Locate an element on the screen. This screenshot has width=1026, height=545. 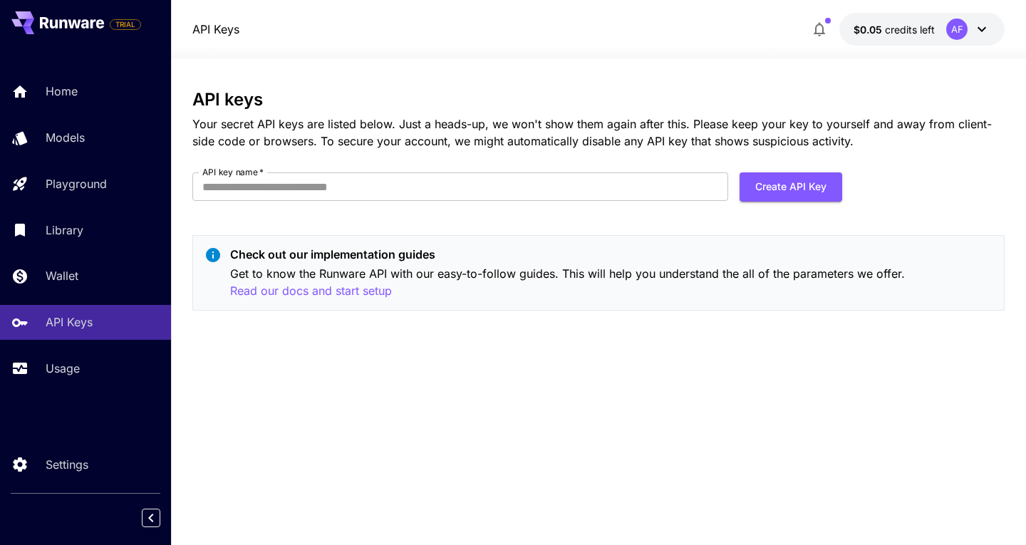
p: Wallet is located at coordinates (62, 276).